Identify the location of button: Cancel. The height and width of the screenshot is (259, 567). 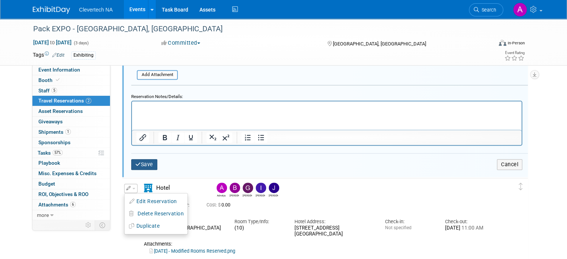
(510, 165).